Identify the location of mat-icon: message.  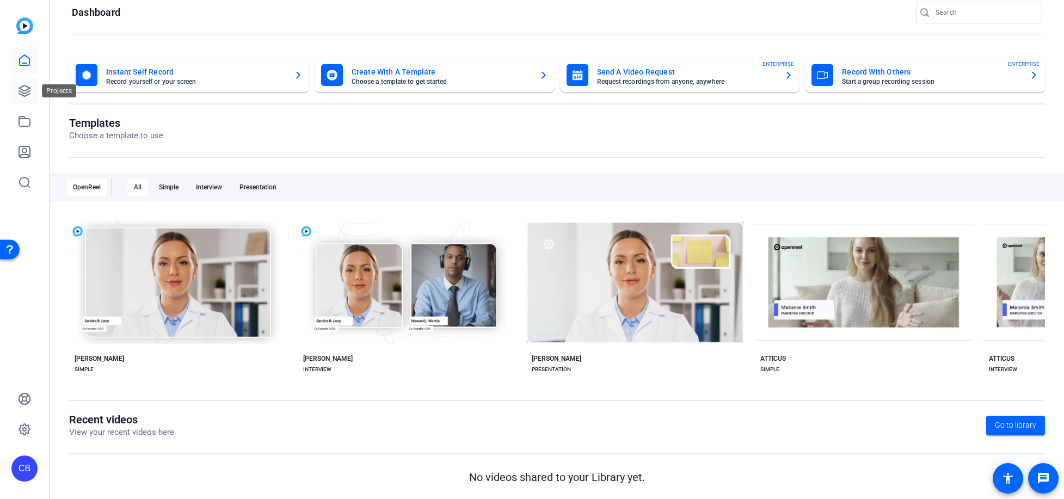
(1044, 479).